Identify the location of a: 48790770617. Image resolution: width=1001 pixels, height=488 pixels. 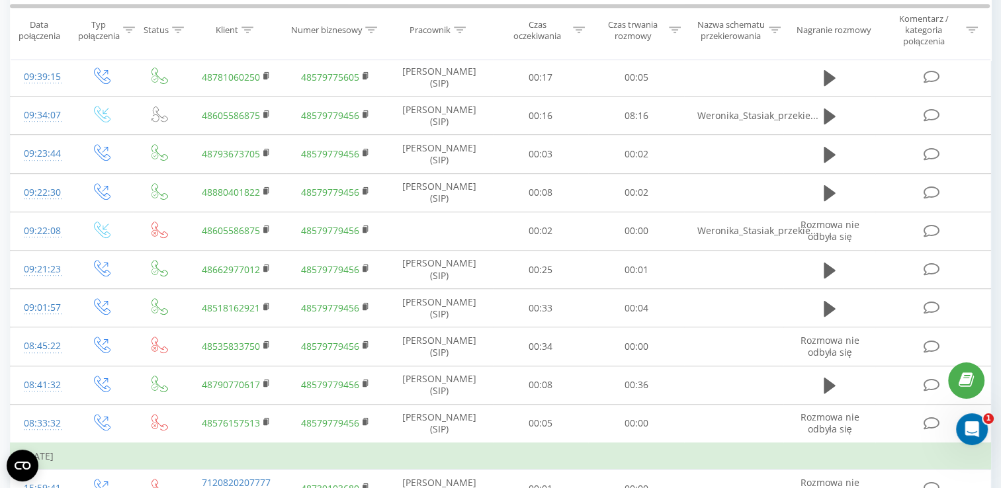
(231, 384).